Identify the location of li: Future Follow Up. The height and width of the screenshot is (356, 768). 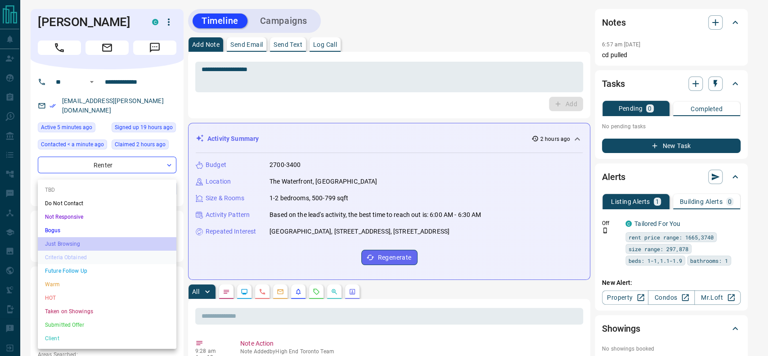
(107, 271).